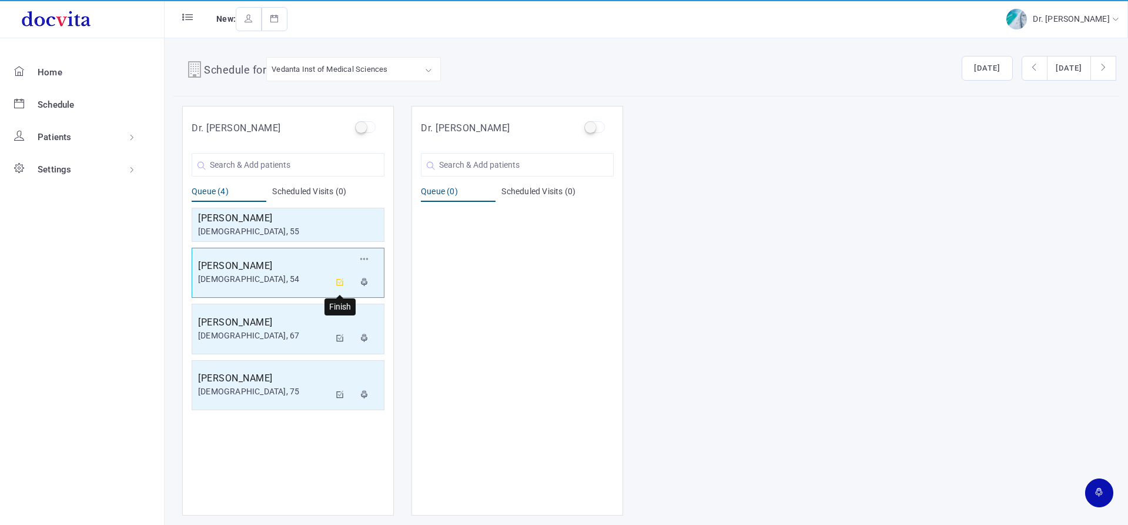 Image resolution: width=1128 pixels, height=525 pixels. What do you see at coordinates (1017, 19) in the screenshot?
I see `img: img-2.jpg` at bounding box center [1017, 19].